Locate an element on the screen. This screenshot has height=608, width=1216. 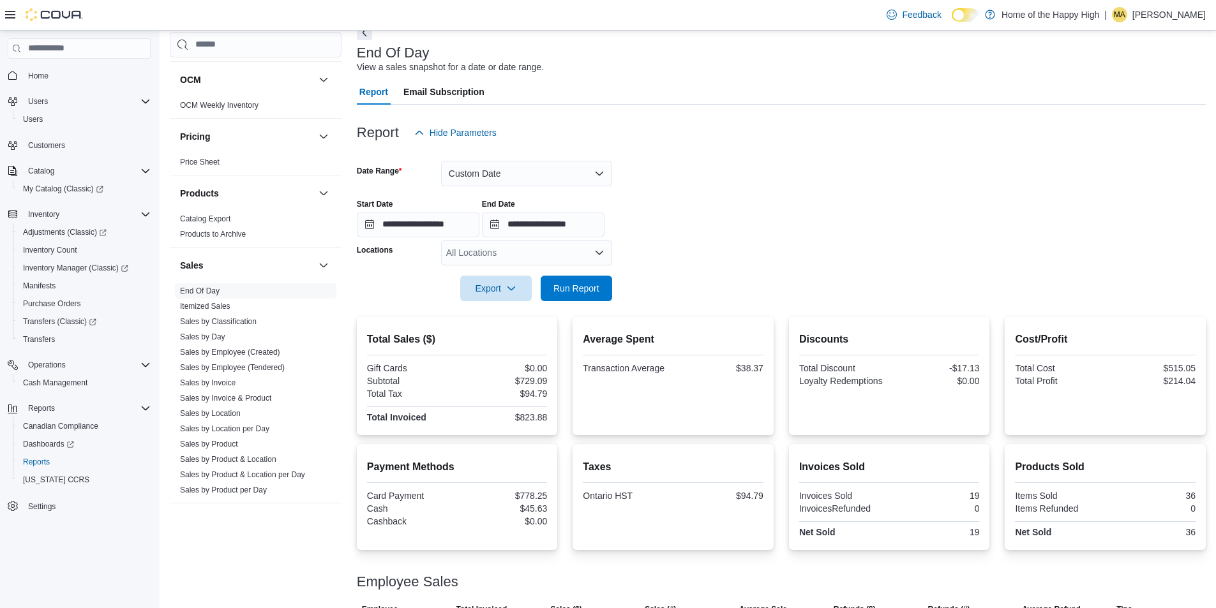
button: Inventory Count is located at coordinates (84, 250).